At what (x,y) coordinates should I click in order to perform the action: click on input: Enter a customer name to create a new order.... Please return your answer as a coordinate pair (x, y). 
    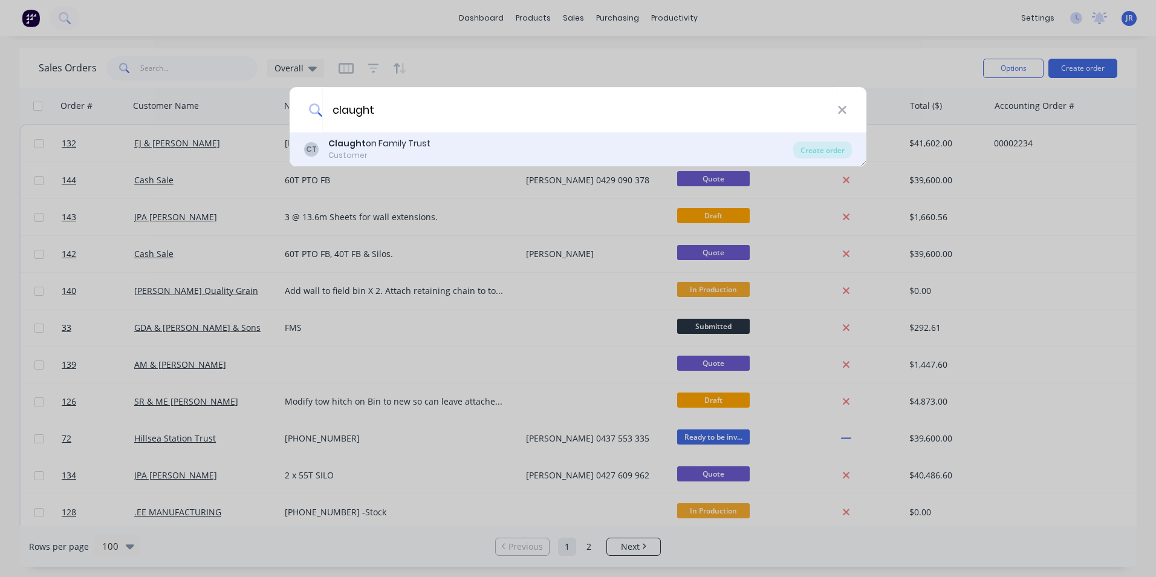
    Looking at the image, I should click on (580, 109).